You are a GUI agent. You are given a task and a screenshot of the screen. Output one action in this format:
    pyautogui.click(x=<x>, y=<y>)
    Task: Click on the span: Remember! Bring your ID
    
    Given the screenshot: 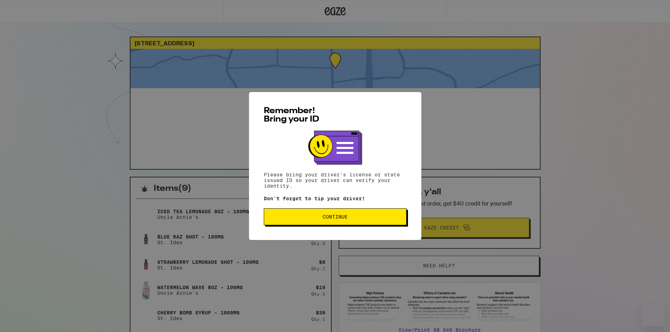 What is the action you would take?
    pyautogui.click(x=291, y=115)
    